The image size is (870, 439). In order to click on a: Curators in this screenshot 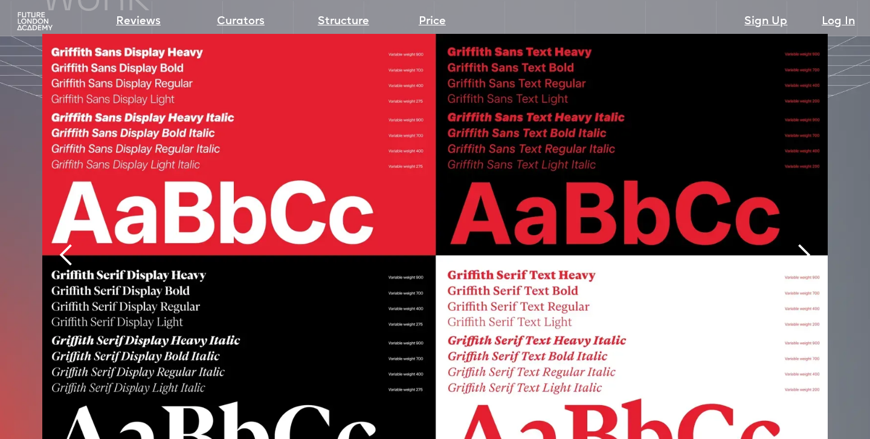, I will do `click(240, 22)`.